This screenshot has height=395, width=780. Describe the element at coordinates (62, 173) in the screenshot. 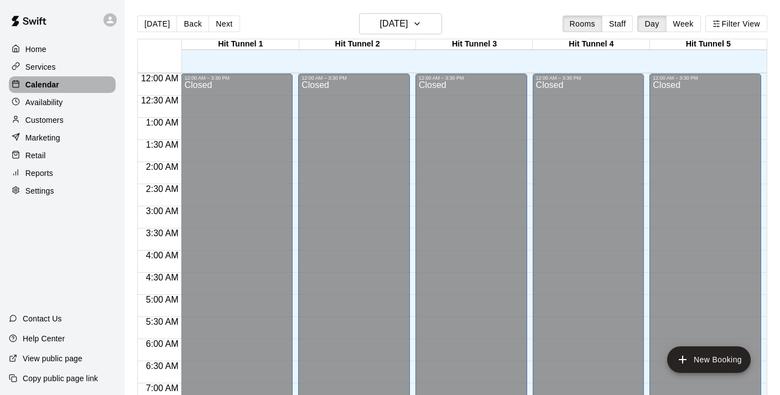

I see `a: Reports` at that location.